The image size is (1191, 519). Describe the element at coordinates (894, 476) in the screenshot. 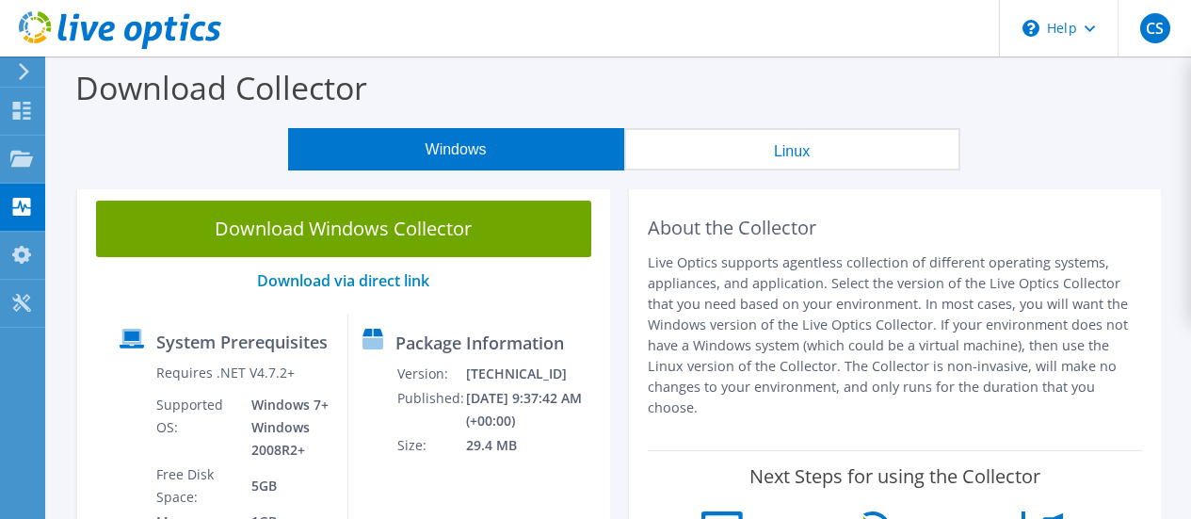

I see `label: Next Steps for using the Collector` at that location.